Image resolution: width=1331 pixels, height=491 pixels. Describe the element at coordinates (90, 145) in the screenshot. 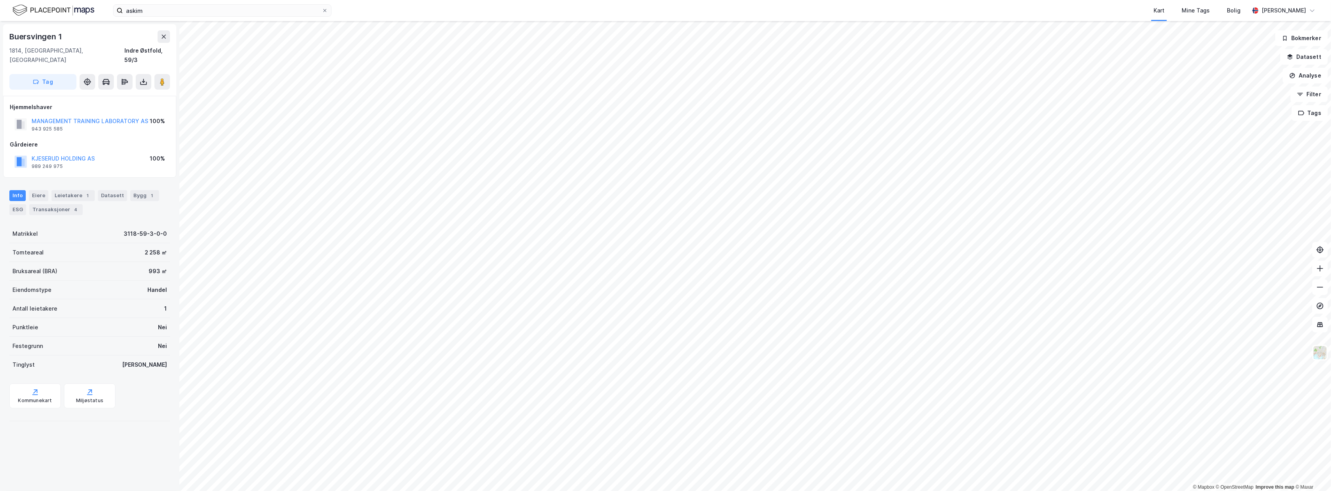

I see `div: Gårdeiere` at that location.